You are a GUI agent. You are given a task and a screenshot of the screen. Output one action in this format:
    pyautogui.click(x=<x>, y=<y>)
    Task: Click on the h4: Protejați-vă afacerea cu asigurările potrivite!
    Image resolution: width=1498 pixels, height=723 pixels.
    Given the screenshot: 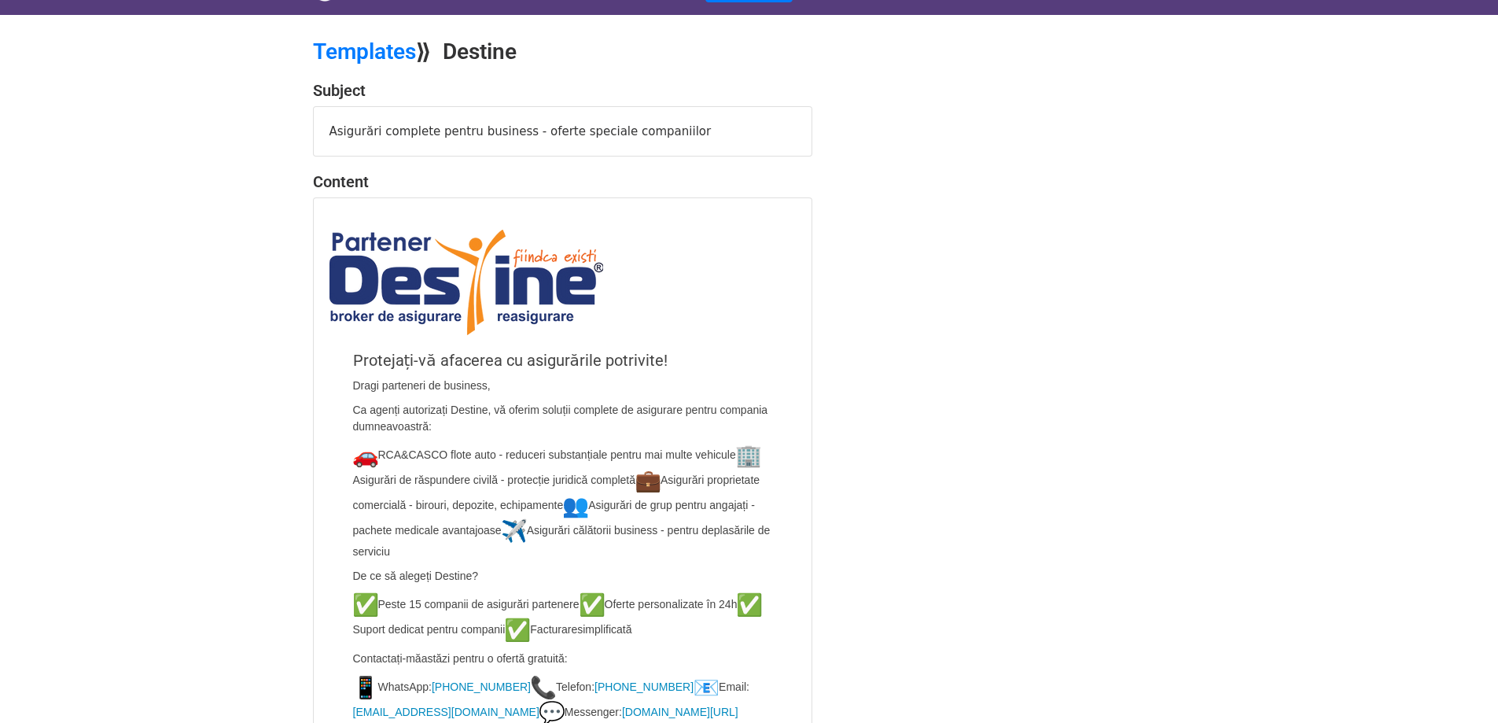 What is the action you would take?
    pyautogui.click(x=565, y=360)
    